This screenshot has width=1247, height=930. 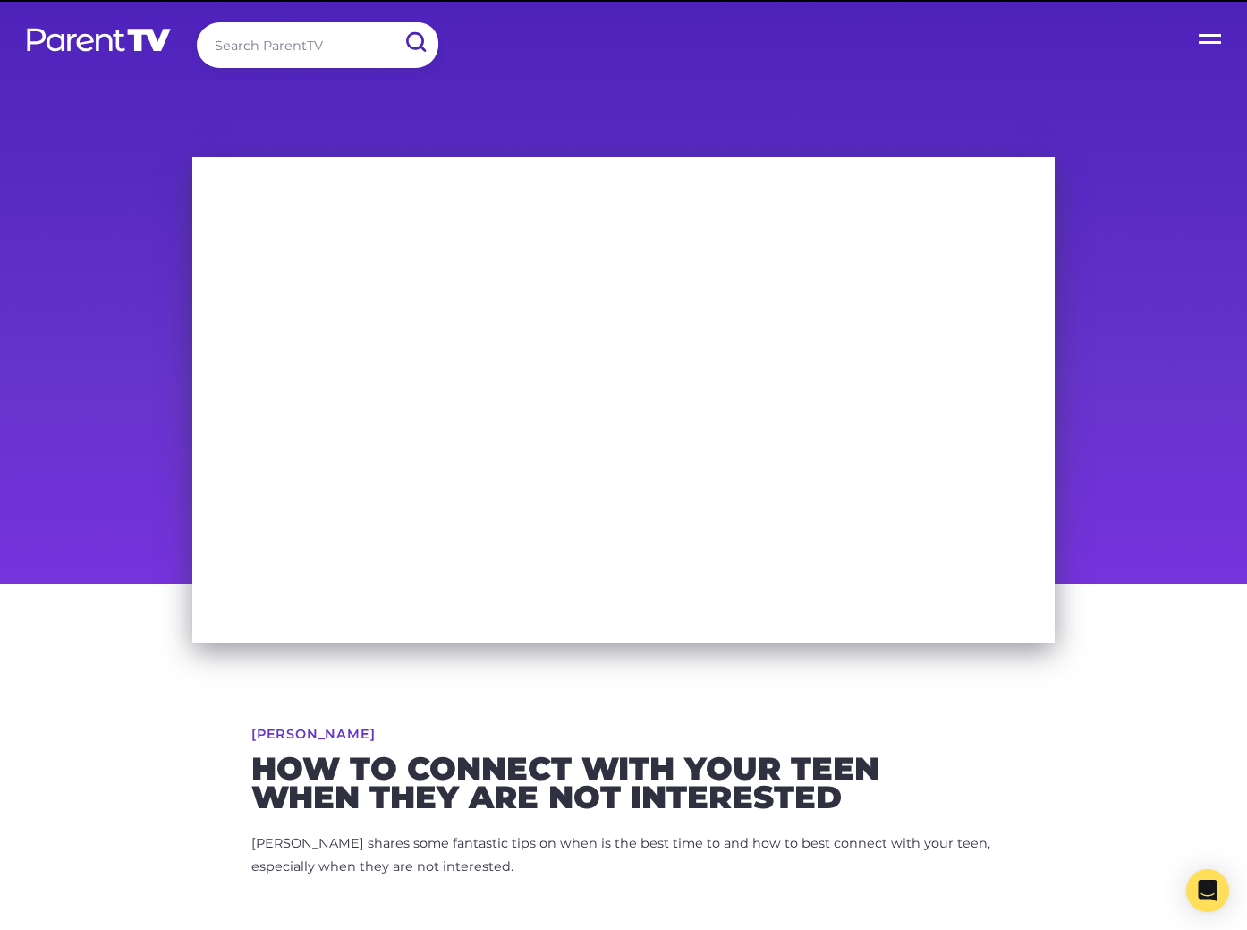 I want to click on div: Open Intercom Messenger, so click(x=1208, y=890).